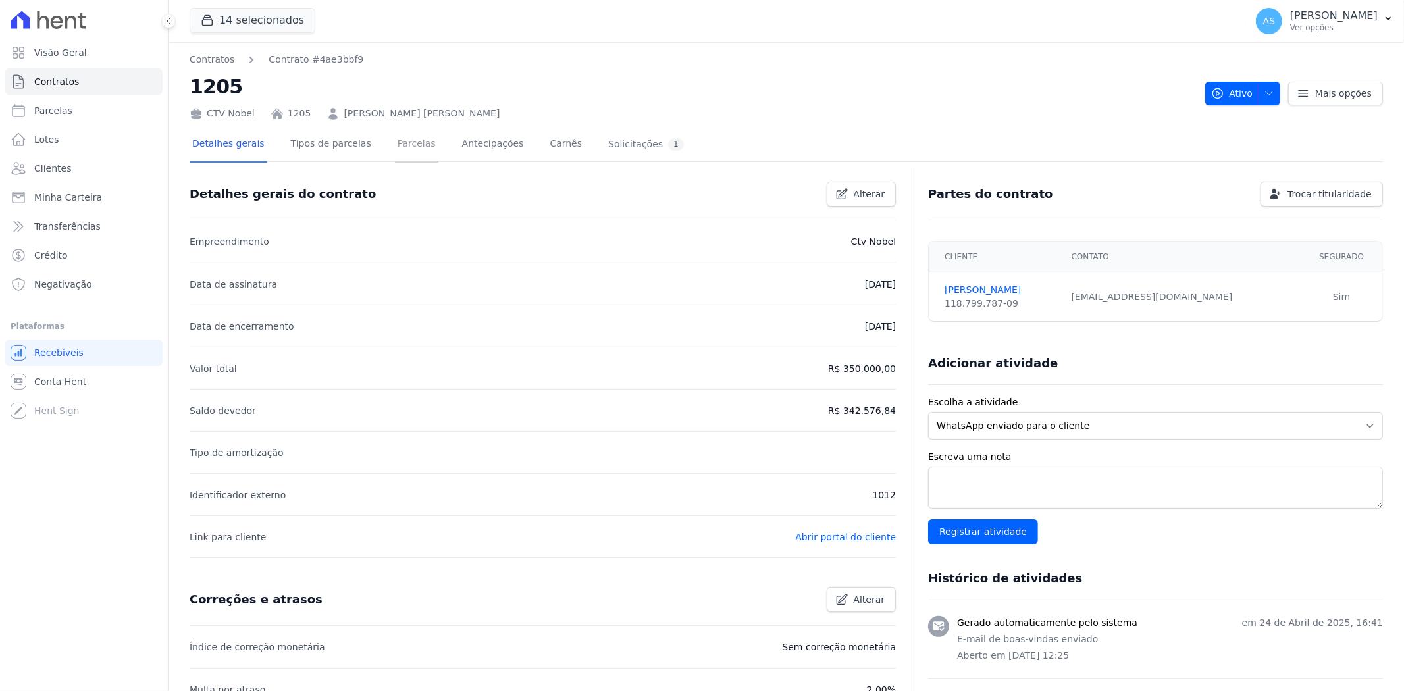 This screenshot has width=1404, height=691. What do you see at coordinates (1333, 28) in the screenshot?
I see `p: Ver opções` at bounding box center [1333, 28].